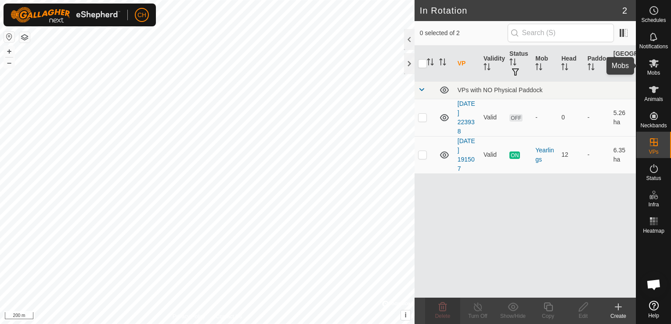 The width and height of the screenshot is (671, 324). Describe the element at coordinates (653, 316) in the screenshot. I see `span: Help` at that location.